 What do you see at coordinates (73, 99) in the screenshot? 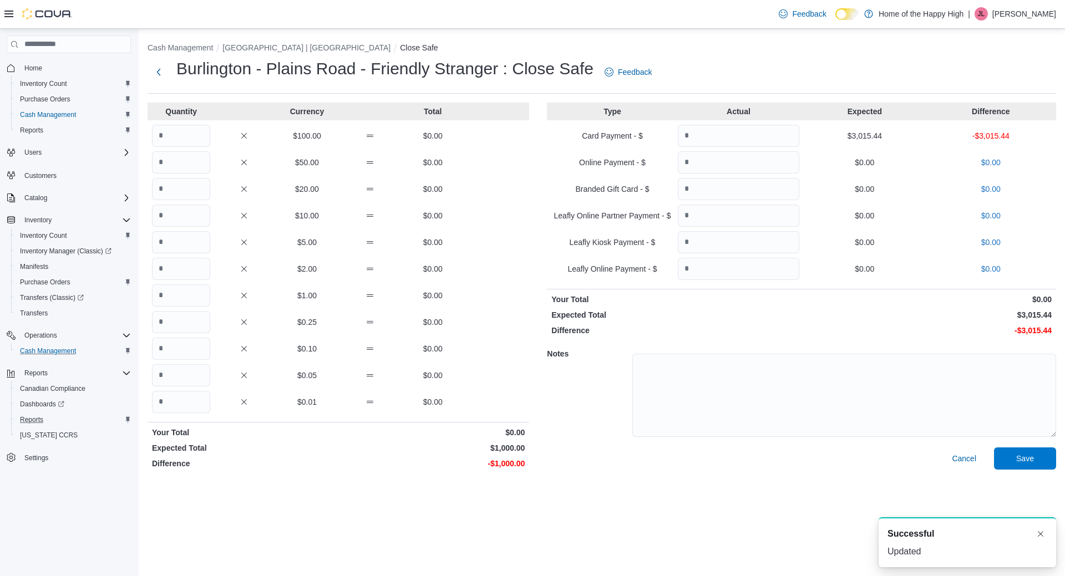
I see `button: Purchase Orders` at bounding box center [73, 99].